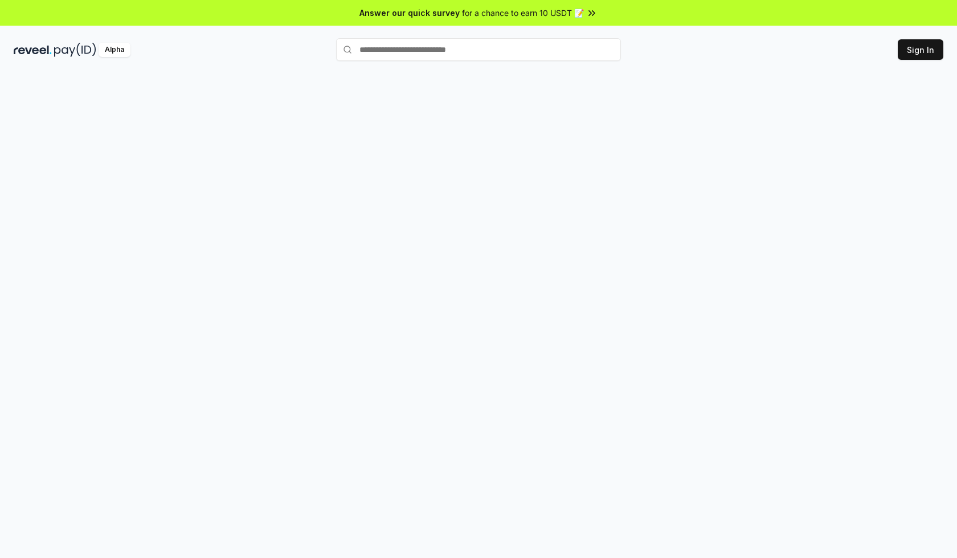  I want to click on div: Alpha, so click(114, 50).